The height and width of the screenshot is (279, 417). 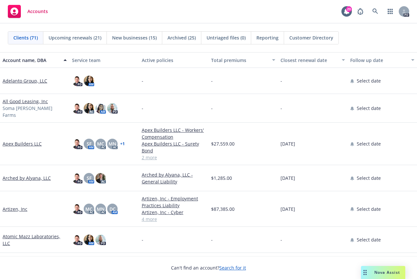 What do you see at coordinates (311, 37) in the screenshot?
I see `span: Customer Directory` at bounding box center [311, 37].